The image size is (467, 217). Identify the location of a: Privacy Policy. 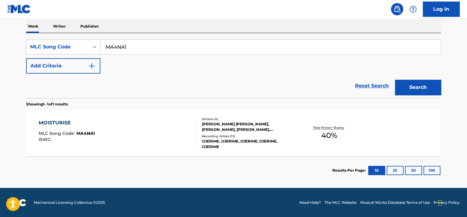
(446, 203).